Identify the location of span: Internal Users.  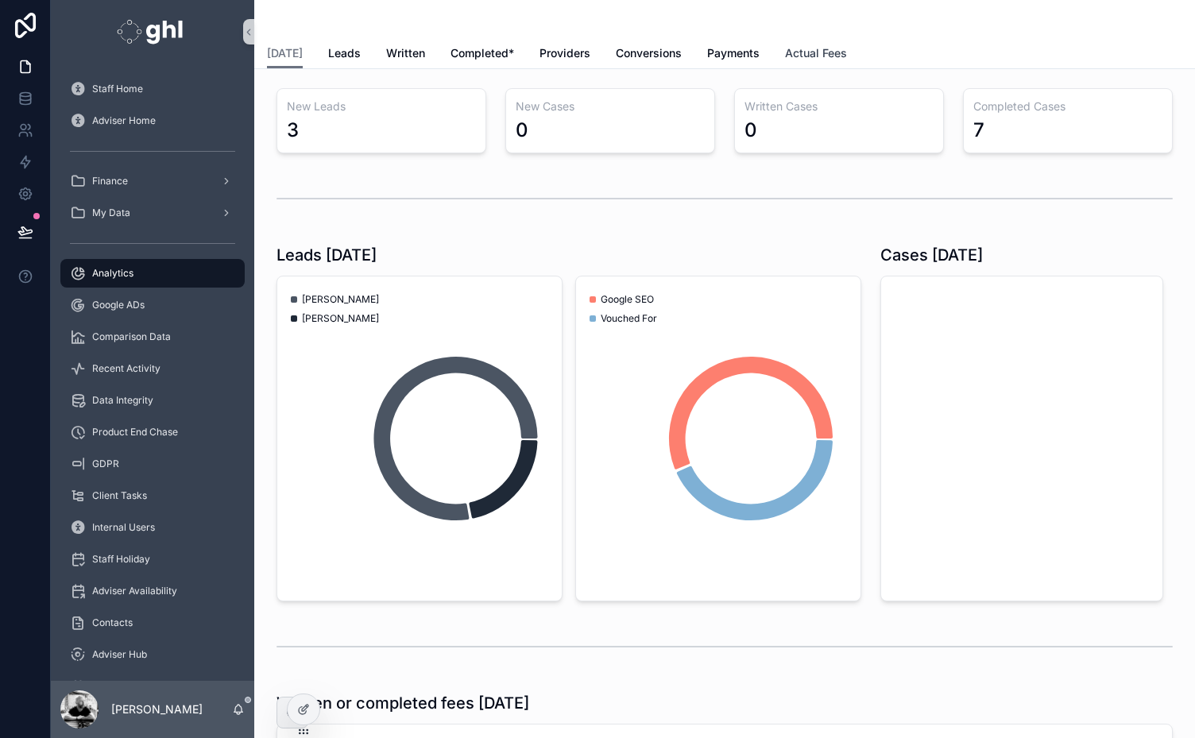
(123, 528).